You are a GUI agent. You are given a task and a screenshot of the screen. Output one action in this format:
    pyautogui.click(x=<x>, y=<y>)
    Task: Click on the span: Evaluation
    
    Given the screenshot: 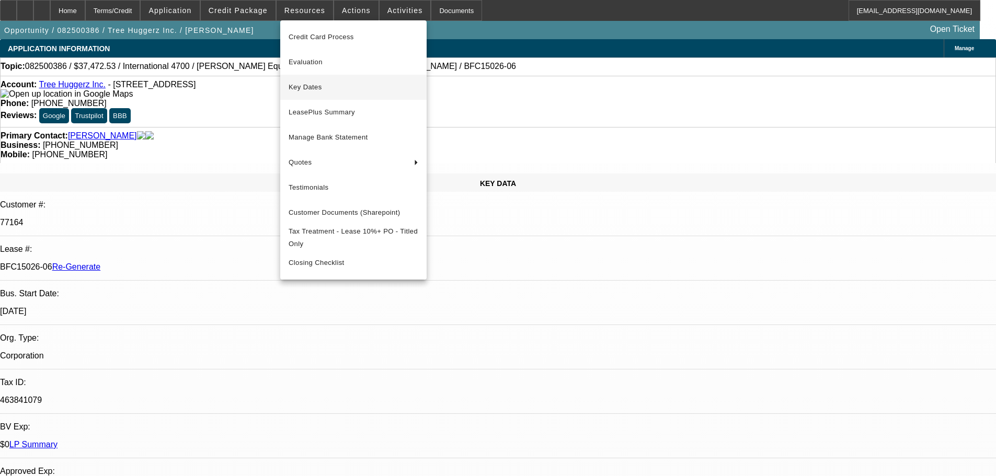 What is the action you would take?
    pyautogui.click(x=353, y=62)
    